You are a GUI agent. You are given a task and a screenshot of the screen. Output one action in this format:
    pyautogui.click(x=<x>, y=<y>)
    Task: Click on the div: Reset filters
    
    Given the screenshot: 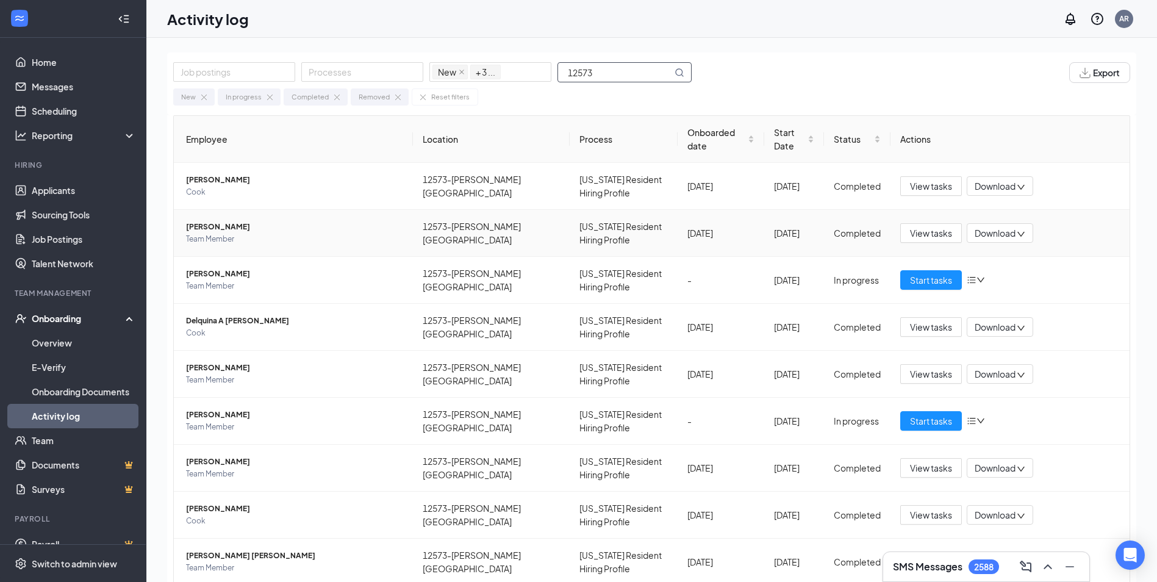 What is the action you would take?
    pyautogui.click(x=450, y=97)
    